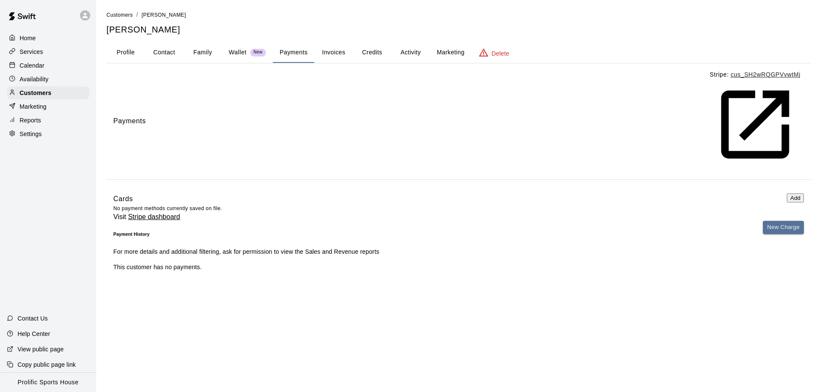  I want to click on p: View public page, so click(41, 349).